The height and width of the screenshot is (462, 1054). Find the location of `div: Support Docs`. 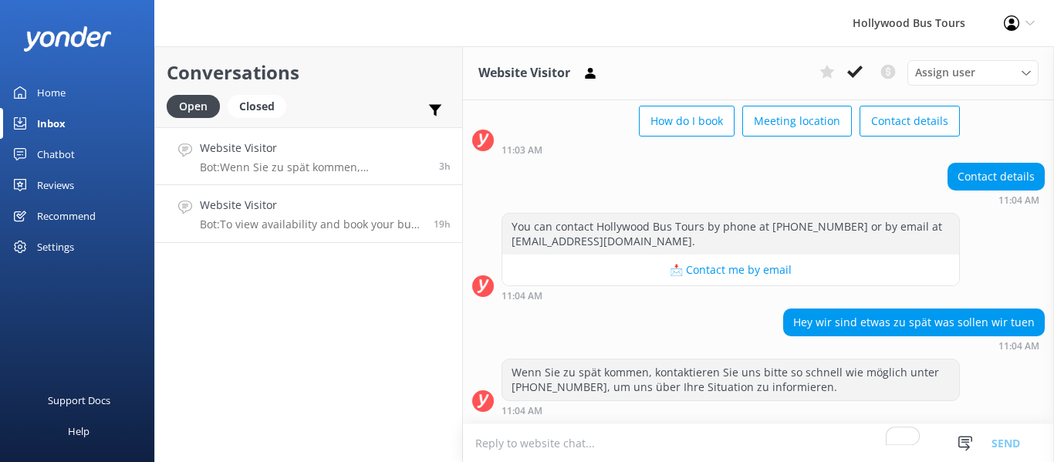

div: Support Docs is located at coordinates (79, 400).